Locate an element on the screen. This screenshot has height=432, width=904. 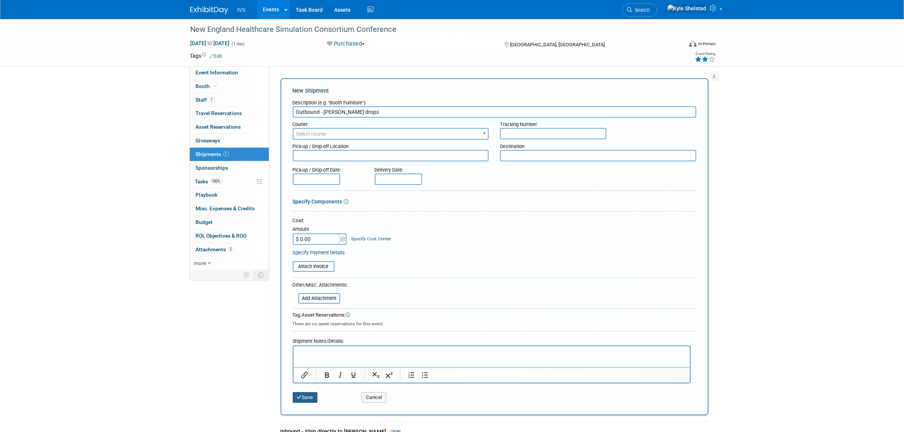
span: IVS is located at coordinates (241, 10).